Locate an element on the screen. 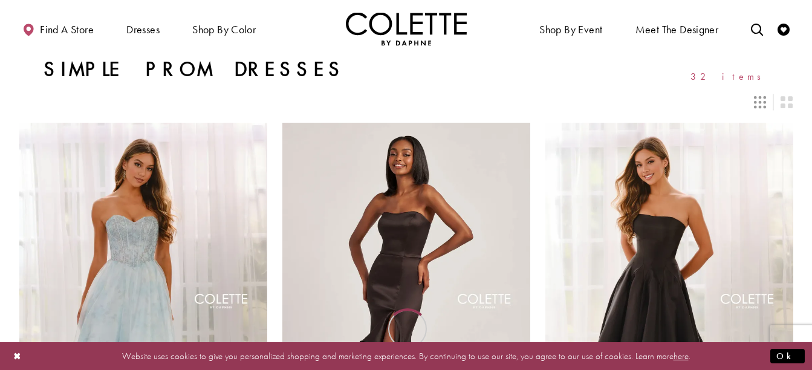 This screenshot has width=812, height=370. a: Check Wishlist is located at coordinates (784, 28).